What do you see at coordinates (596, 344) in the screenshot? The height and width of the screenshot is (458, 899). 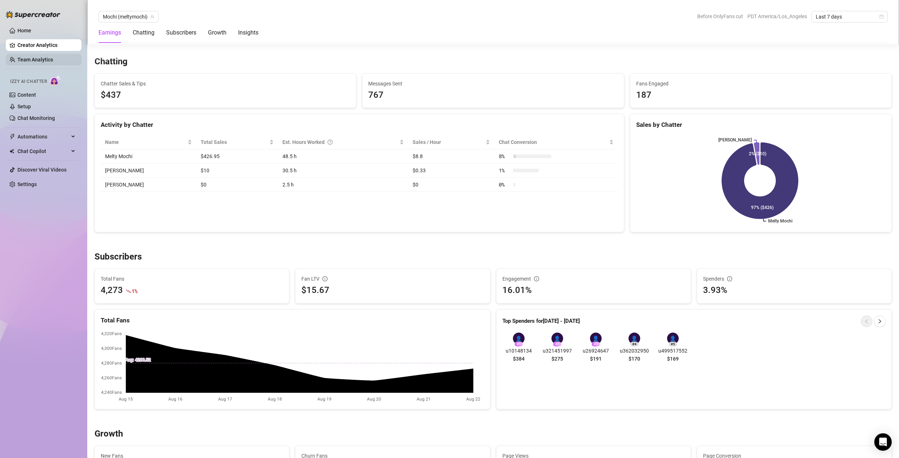 I see `div: # 3` at bounding box center [596, 344].